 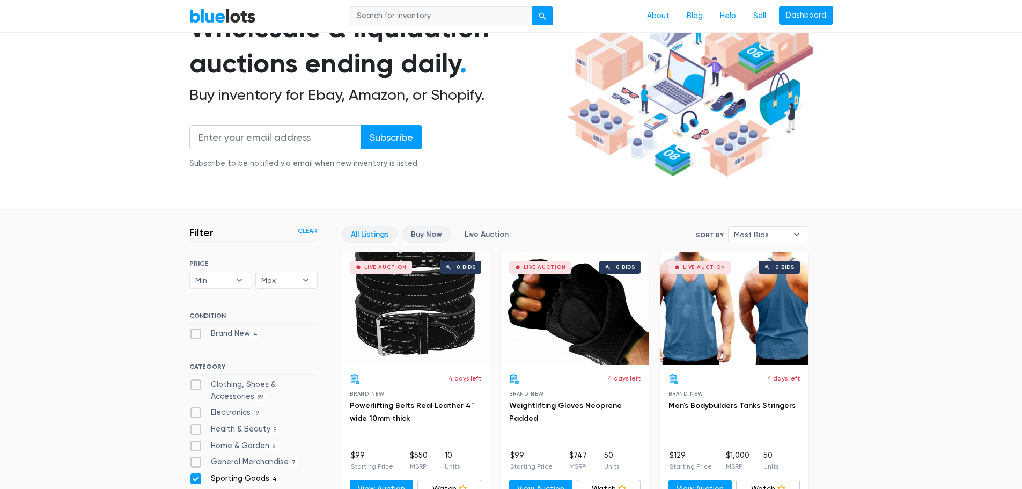 What do you see at coordinates (487, 234) in the screenshot?
I see `a: Live Auction` at bounding box center [487, 234].